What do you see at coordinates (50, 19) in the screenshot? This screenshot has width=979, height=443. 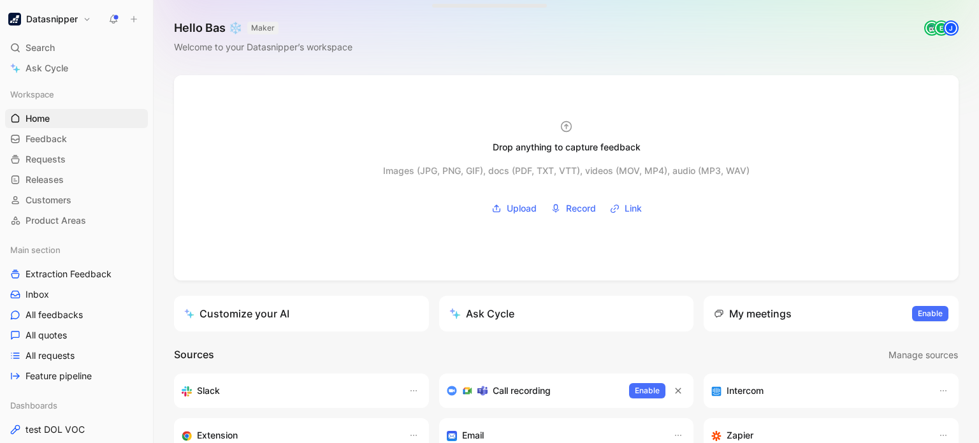 I see `button: DatasnipperDatasnipper` at bounding box center [50, 19].